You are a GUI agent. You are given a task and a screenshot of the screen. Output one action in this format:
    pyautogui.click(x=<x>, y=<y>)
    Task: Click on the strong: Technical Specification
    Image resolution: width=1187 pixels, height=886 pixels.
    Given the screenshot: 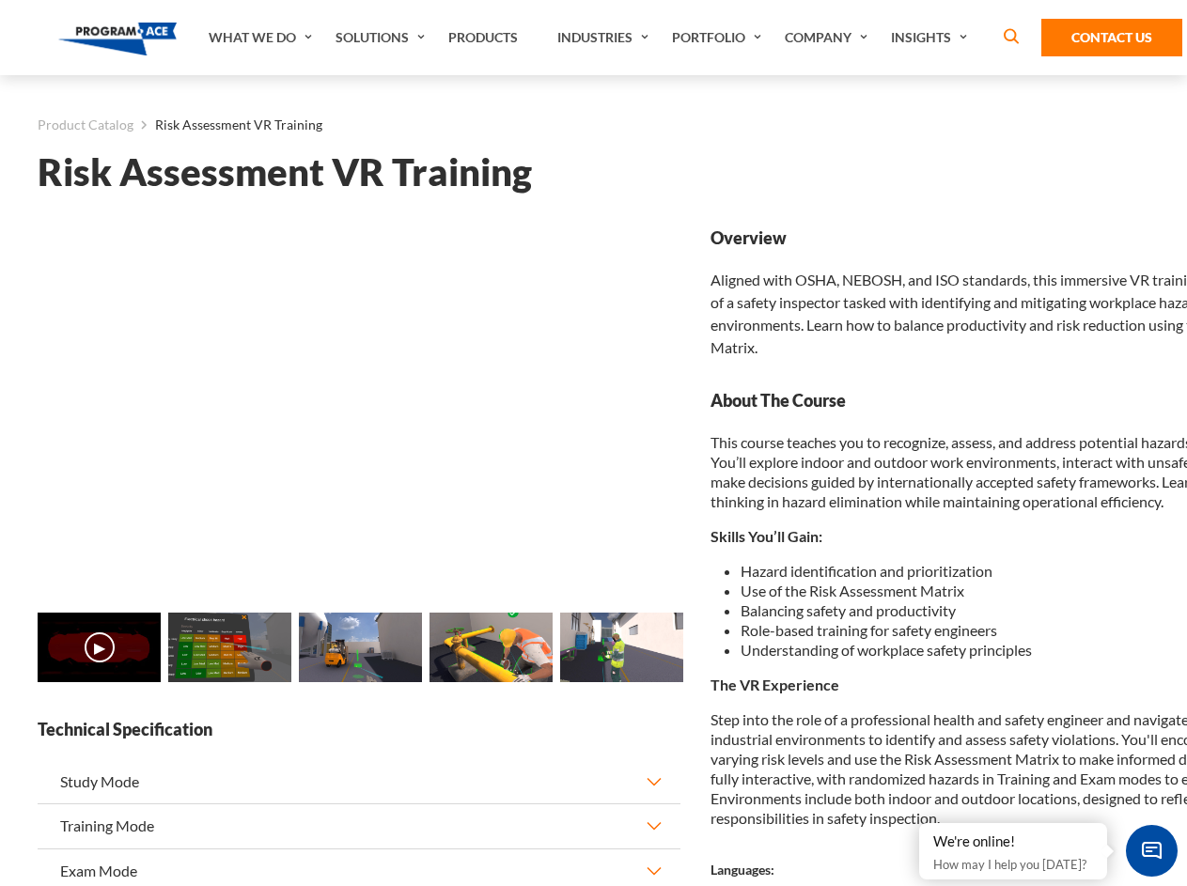 What is the action you would take?
    pyautogui.click(x=359, y=729)
    